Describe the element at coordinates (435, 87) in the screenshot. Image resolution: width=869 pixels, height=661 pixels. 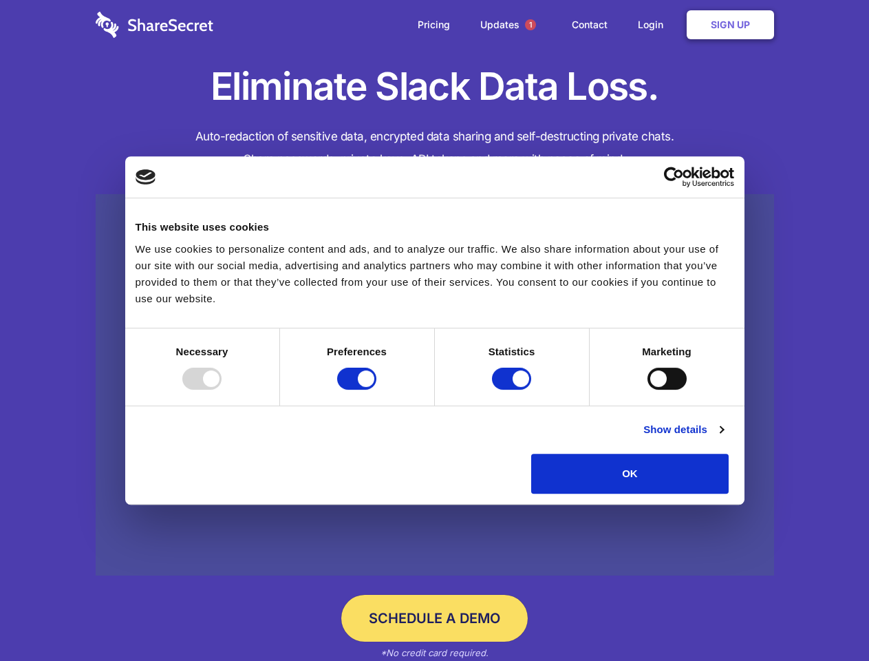
I see `h1: Eliminate Slack Data Loss.` at that location.